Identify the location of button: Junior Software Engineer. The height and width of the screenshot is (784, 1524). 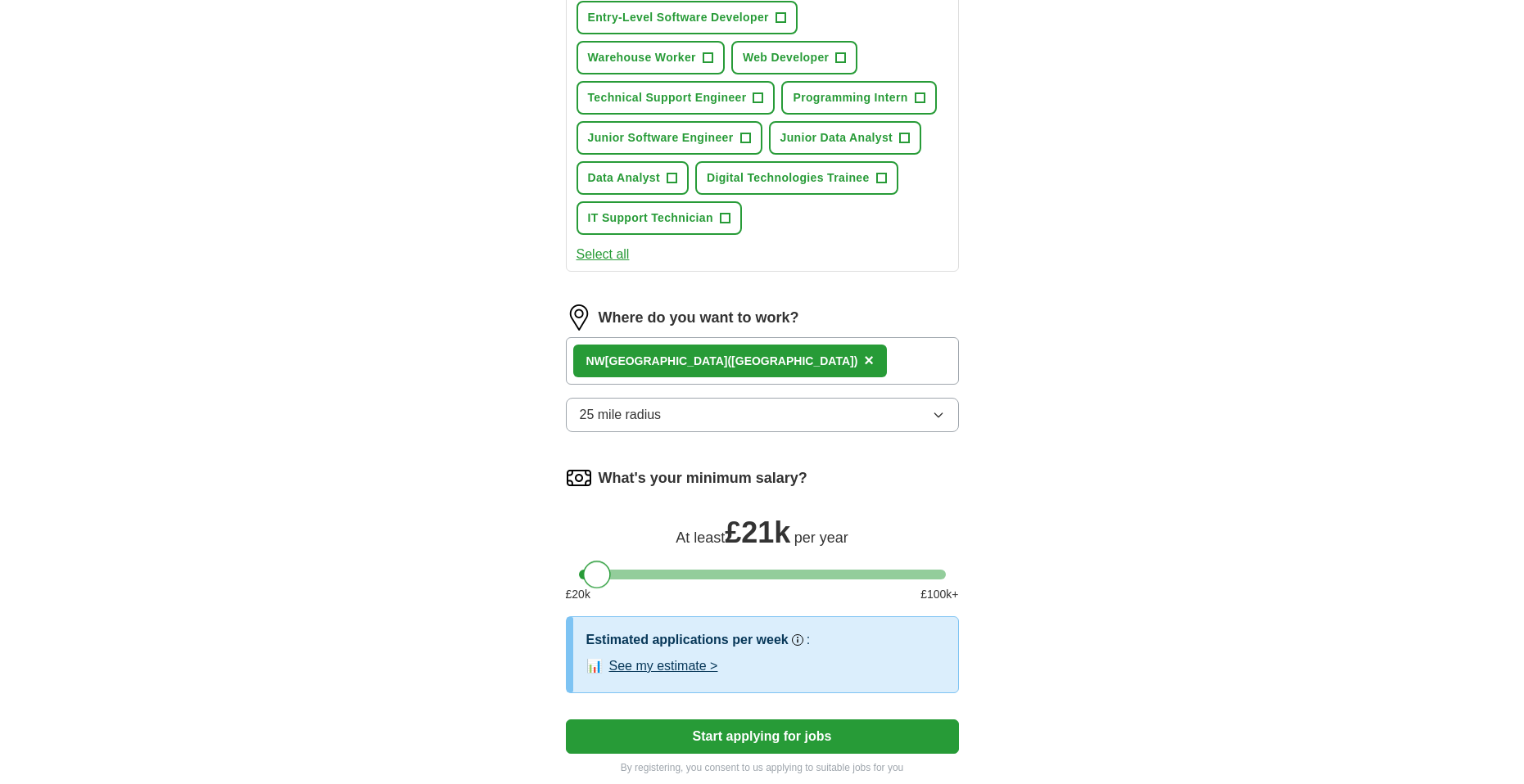
(669, 138).